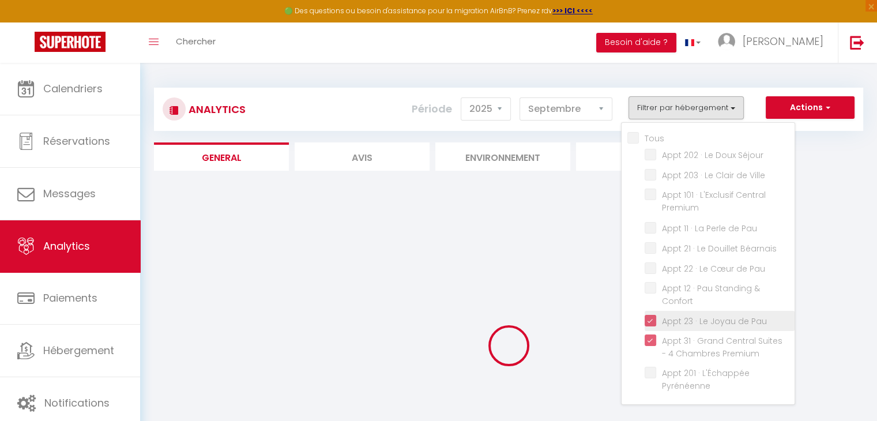 Image resolution: width=877 pixels, height=421 pixels. Describe the element at coordinates (722, 347) in the screenshot. I see `span: Appt 31 · Grand Central Suites - 4 Chambres Premium` at that location.